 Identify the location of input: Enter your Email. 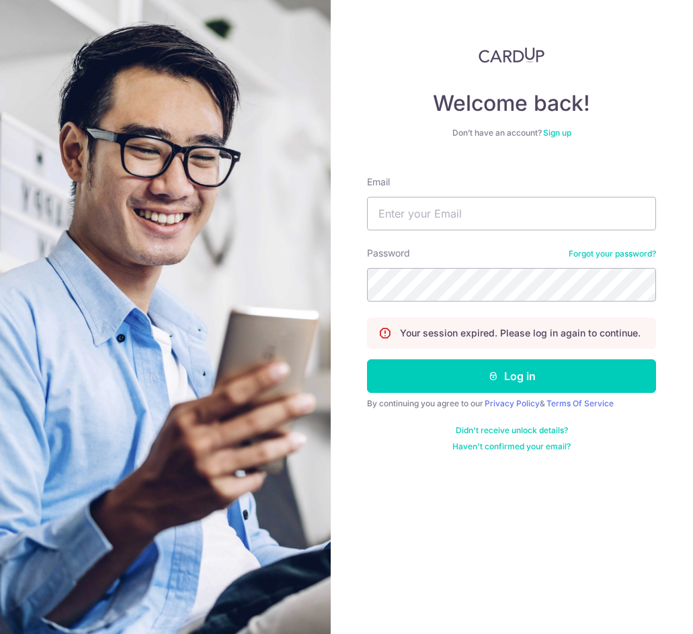
(511, 214).